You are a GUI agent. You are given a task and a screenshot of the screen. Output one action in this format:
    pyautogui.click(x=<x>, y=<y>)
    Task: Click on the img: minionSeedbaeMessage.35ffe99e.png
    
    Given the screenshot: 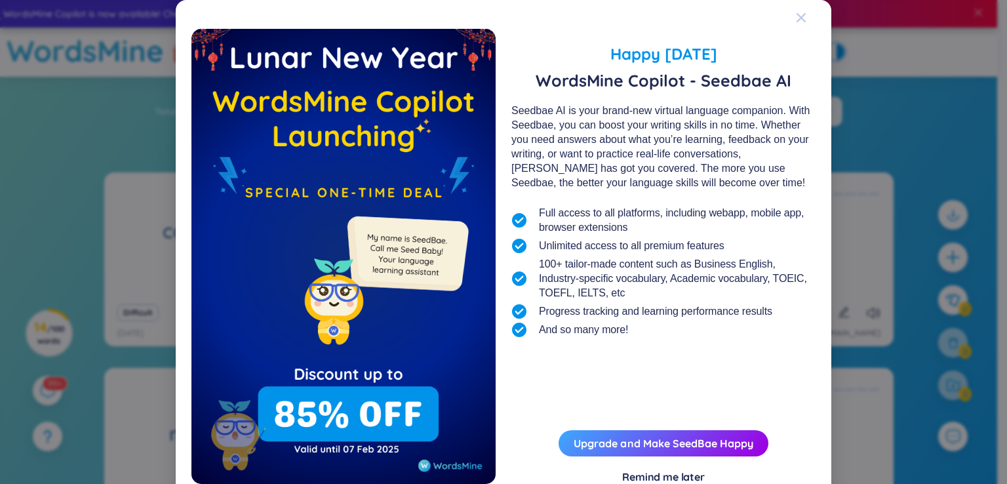 What is the action you would take?
    pyautogui.click(x=406, y=254)
    